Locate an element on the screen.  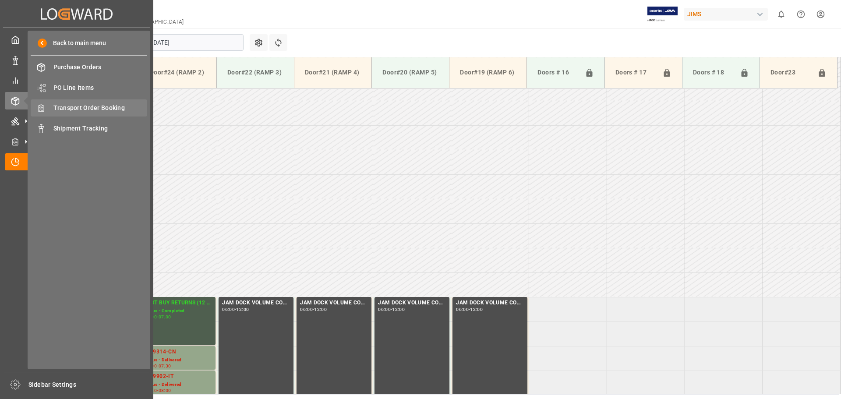
button: show 0 new notifications is located at coordinates (781, 14).